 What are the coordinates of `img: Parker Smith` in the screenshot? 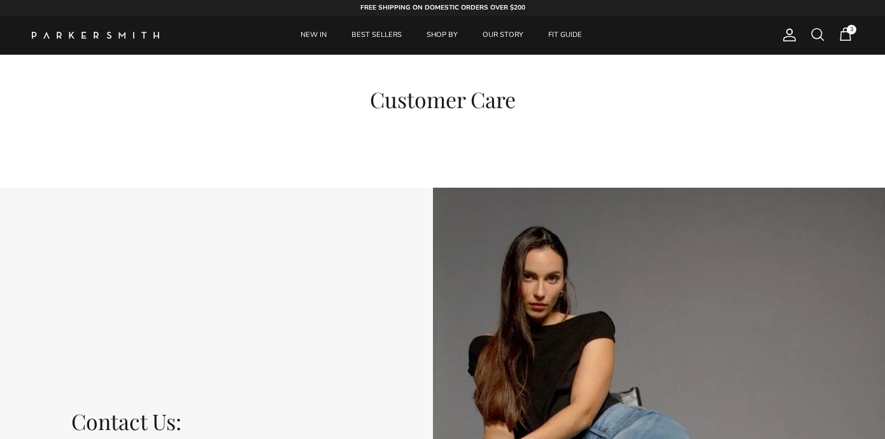 It's located at (95, 35).